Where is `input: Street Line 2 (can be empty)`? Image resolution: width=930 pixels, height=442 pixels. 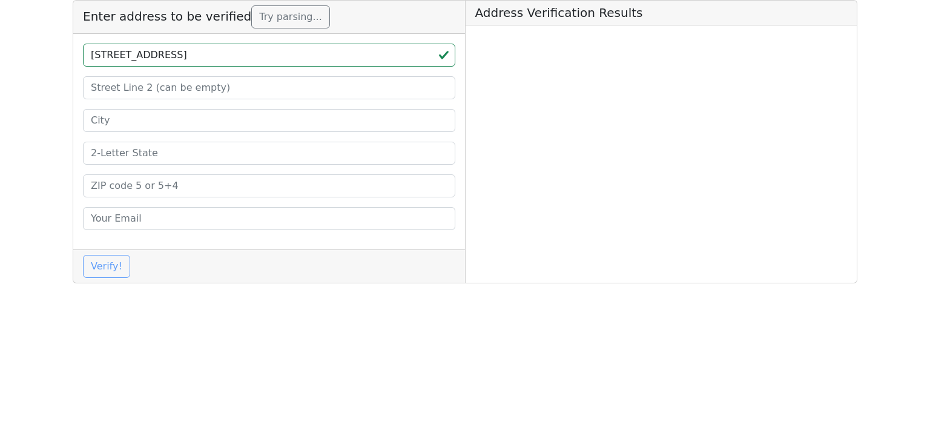
input: Street Line 2 (can be empty) is located at coordinates (269, 88).